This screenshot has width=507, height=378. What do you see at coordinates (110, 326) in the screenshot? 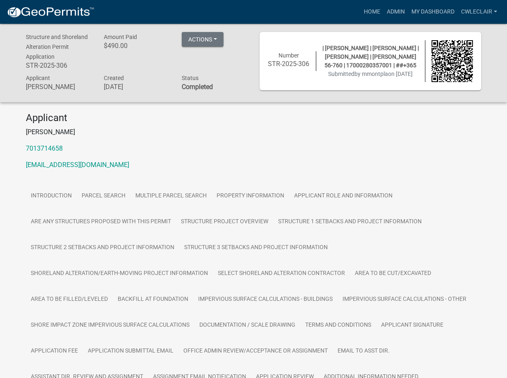
I see `a: Shore Impact Zone Impervious Surface Calculations` at bounding box center [110, 326].